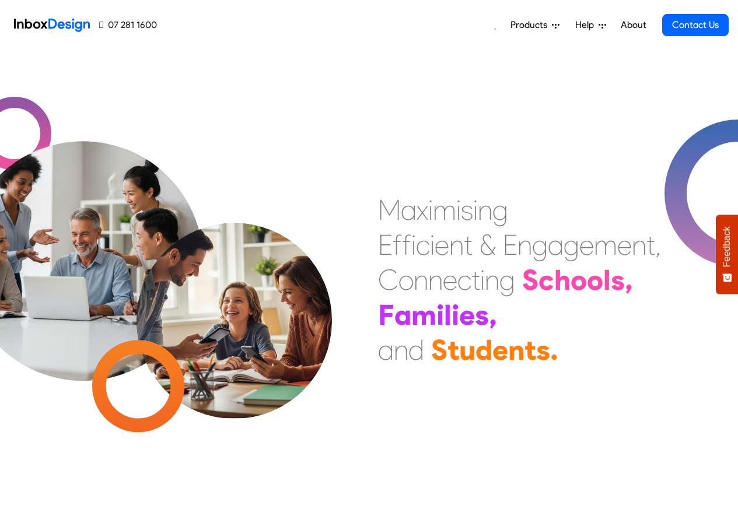  I want to click on a: 07 281 1600, so click(128, 25).